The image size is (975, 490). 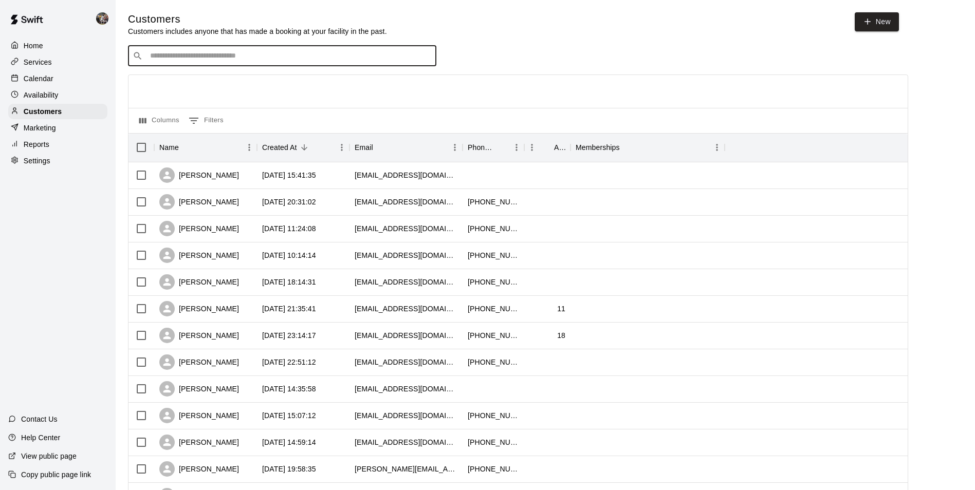 I want to click on div: pettuslawncare1212@yahoo.com, so click(x=406, y=309).